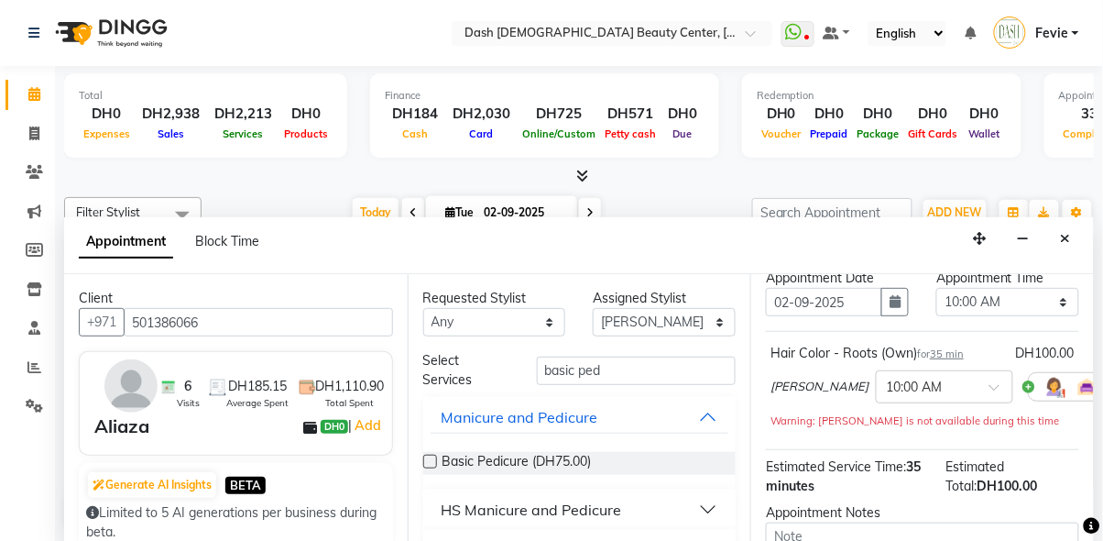 Image resolution: width=1103 pixels, height=541 pixels. What do you see at coordinates (520, 417) in the screenshot?
I see `div: Manicure and Pedicure` at bounding box center [520, 417].